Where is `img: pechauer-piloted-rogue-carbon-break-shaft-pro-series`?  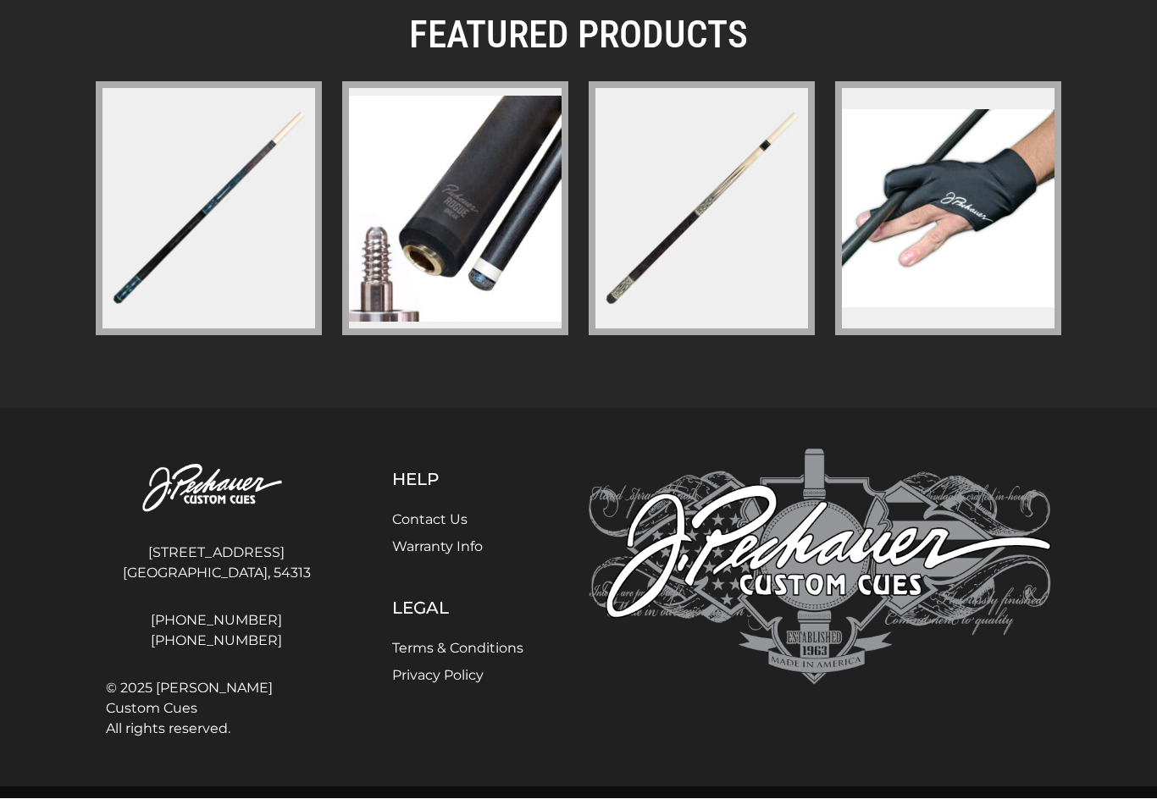
img: pechauer-piloted-rogue-carbon-break-shaft-pro-series is located at coordinates (455, 209).